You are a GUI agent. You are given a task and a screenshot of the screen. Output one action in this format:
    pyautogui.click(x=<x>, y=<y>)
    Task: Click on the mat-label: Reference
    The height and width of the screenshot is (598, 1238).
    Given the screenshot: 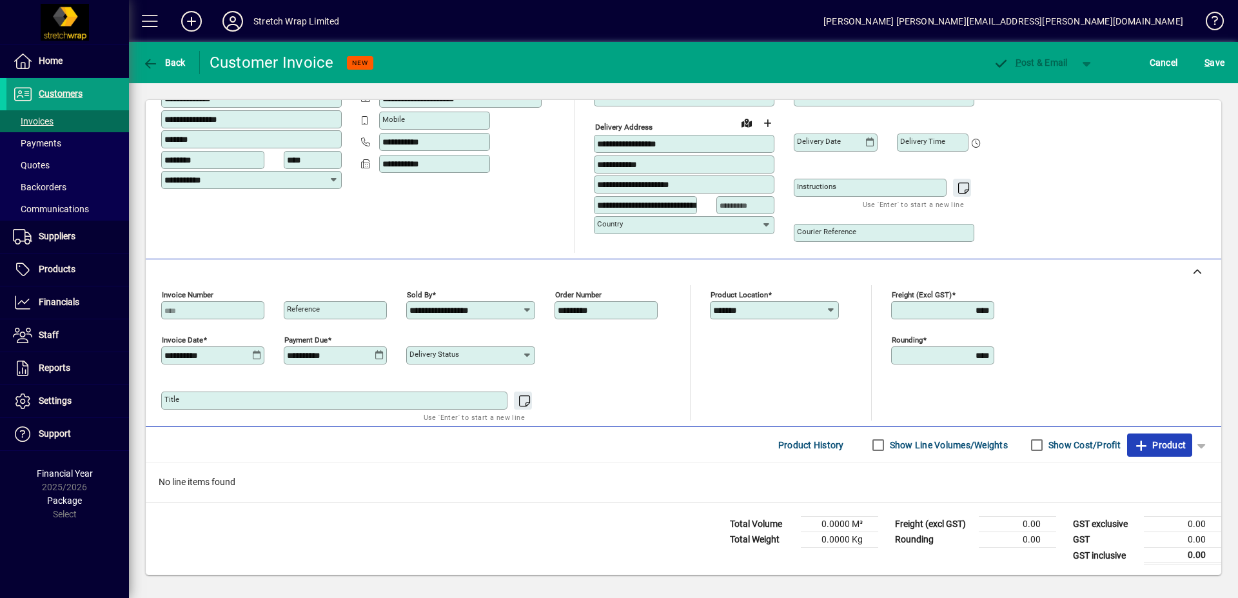 What is the action you would take?
    pyautogui.click(x=303, y=309)
    